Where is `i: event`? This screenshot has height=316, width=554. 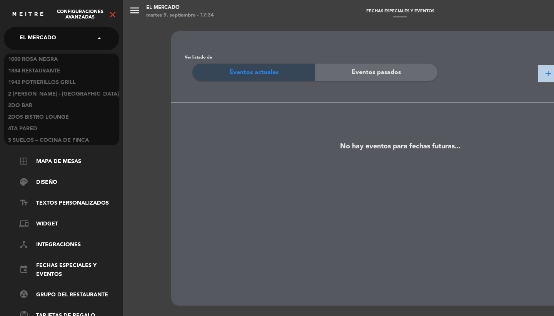 i: event is located at coordinates (24, 269).